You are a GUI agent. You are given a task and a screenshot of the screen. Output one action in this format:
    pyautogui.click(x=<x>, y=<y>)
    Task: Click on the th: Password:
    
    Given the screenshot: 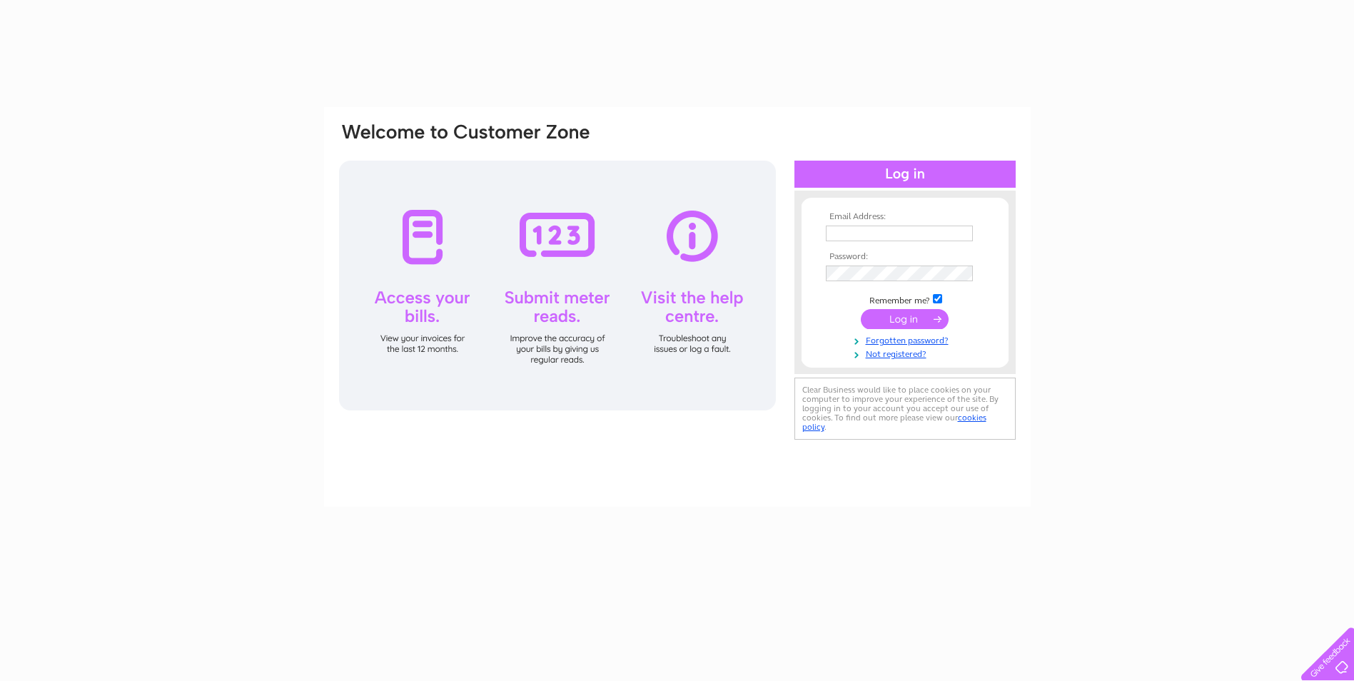 What is the action you would take?
    pyautogui.click(x=905, y=257)
    